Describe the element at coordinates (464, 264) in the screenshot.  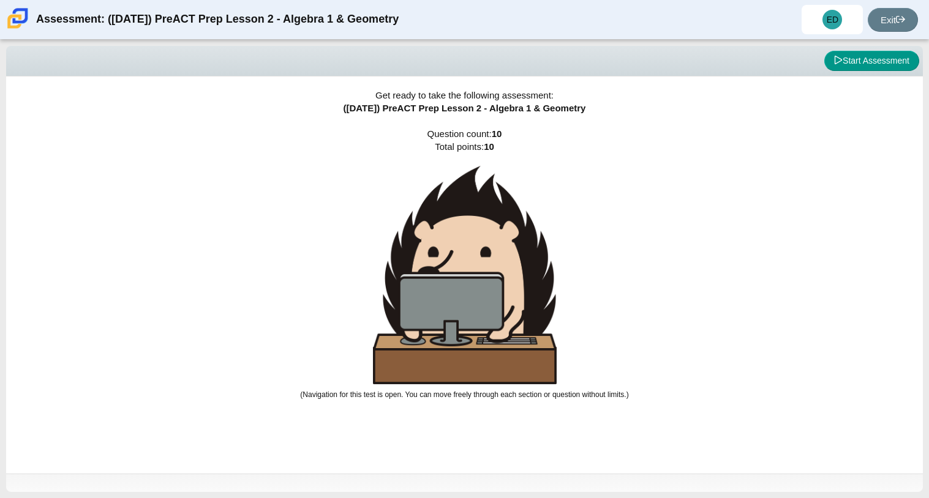
I see `span: Question count: Total points:` at that location.